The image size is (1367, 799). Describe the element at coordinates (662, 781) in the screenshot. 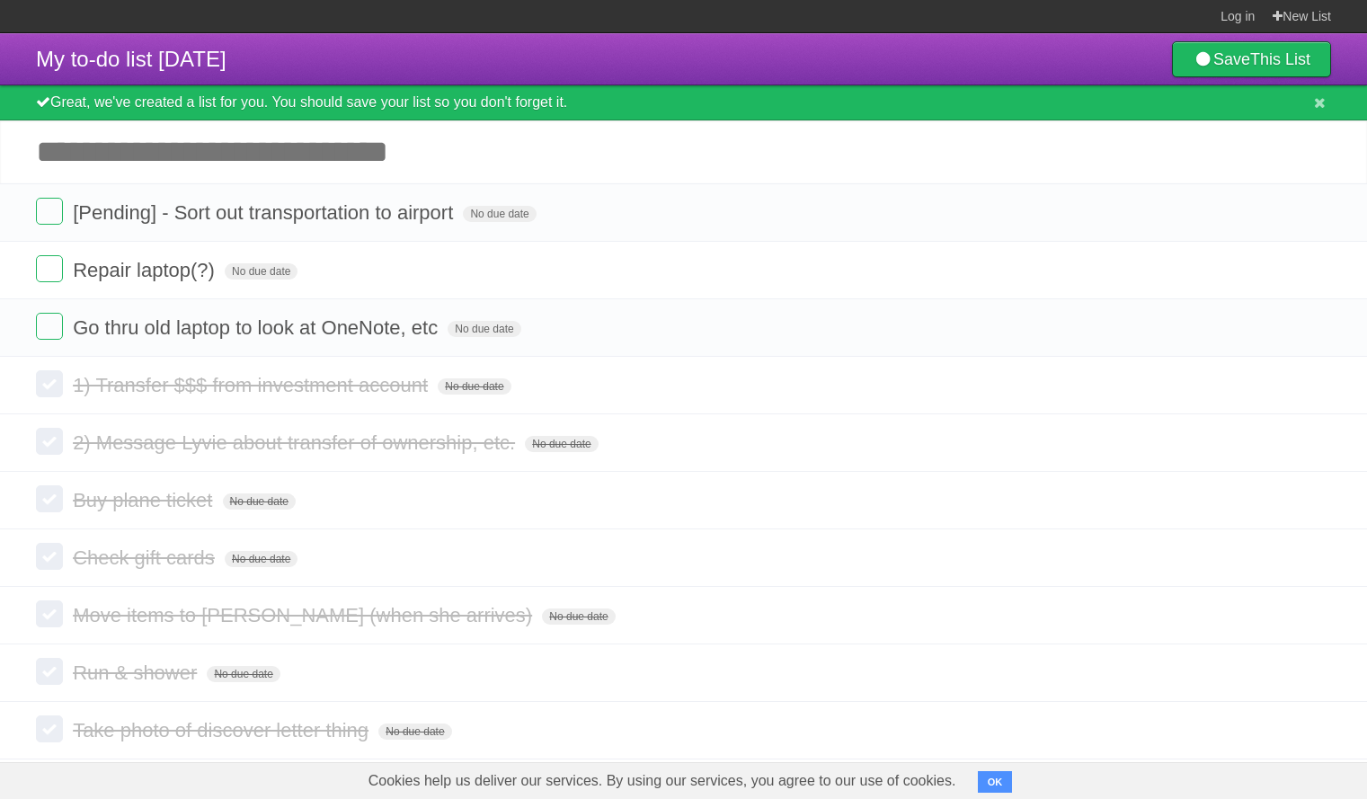

I see `span: Cookies help us deliver our services. By using our services, you agree to our use of cookies.` at that location.